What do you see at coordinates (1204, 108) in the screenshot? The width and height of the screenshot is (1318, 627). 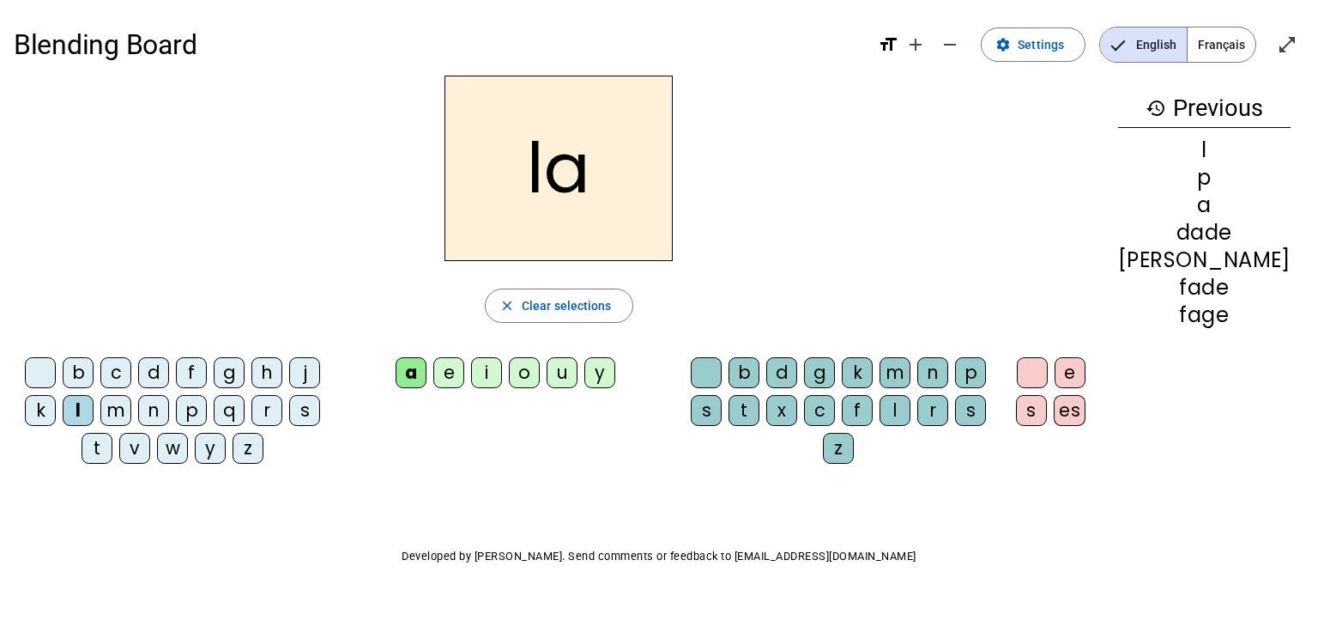 I see `h3: Previous` at bounding box center [1204, 108].